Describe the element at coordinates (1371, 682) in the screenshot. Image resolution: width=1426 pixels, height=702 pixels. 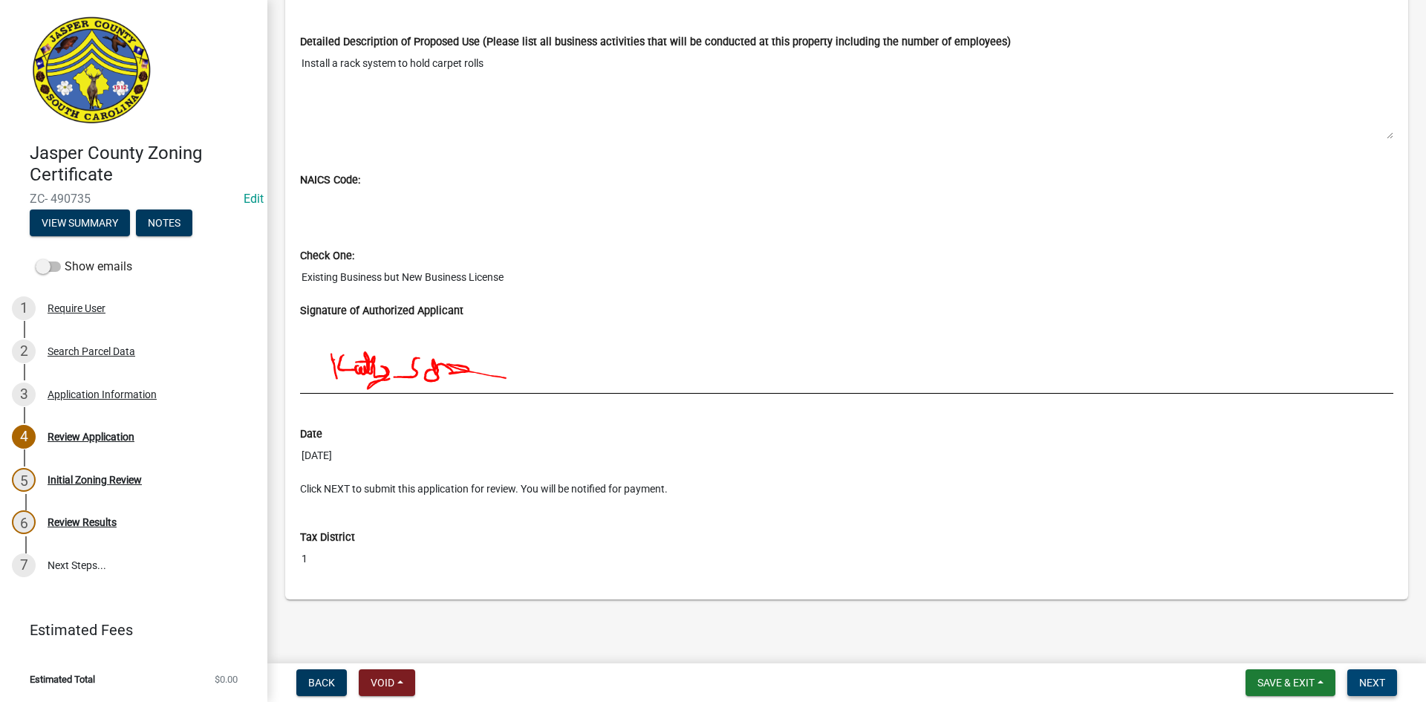
I see `button: Next` at that location.